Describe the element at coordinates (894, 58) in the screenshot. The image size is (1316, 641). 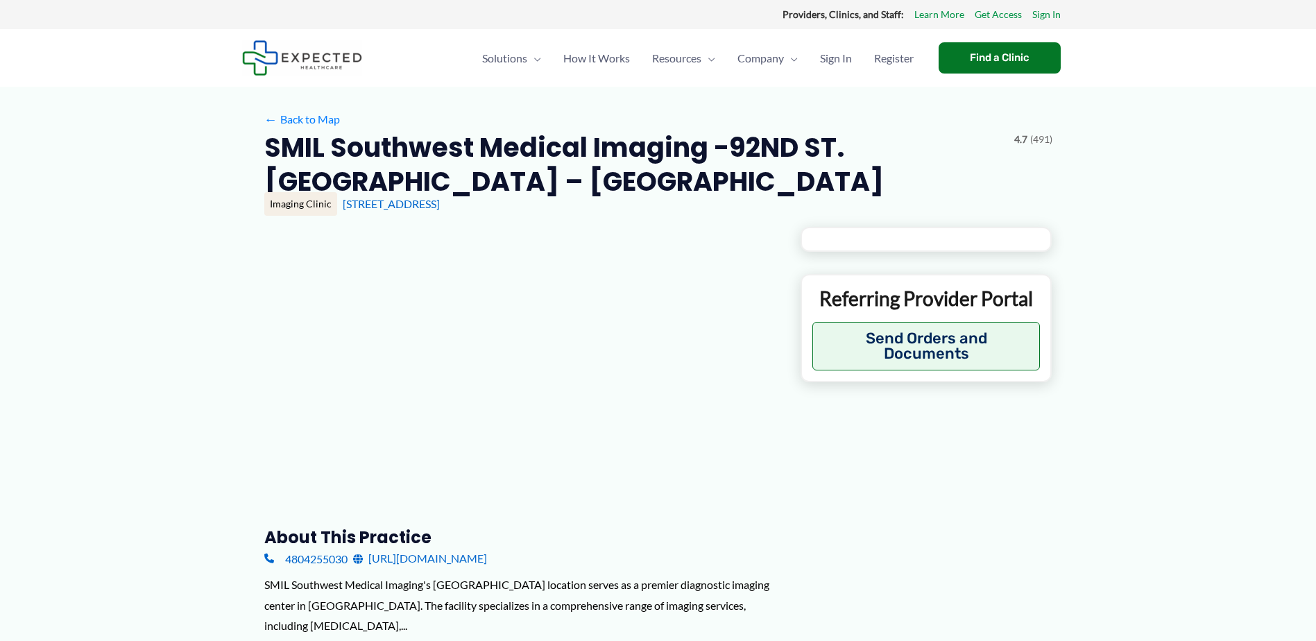
I see `a: Register` at that location.